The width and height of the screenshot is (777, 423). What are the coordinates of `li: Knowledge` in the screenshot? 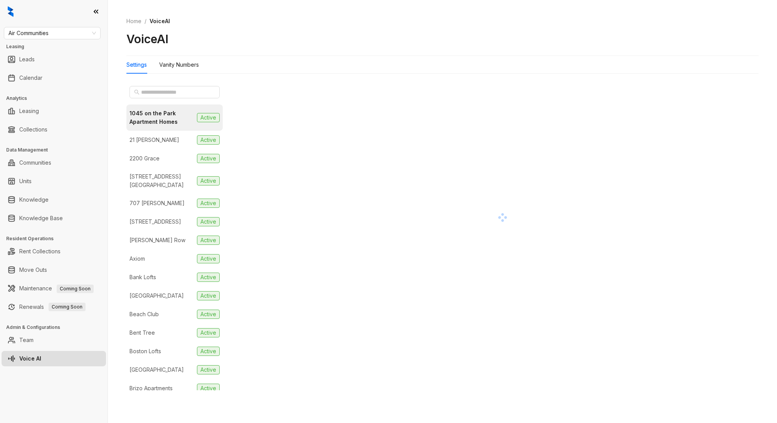 It's located at (54, 200).